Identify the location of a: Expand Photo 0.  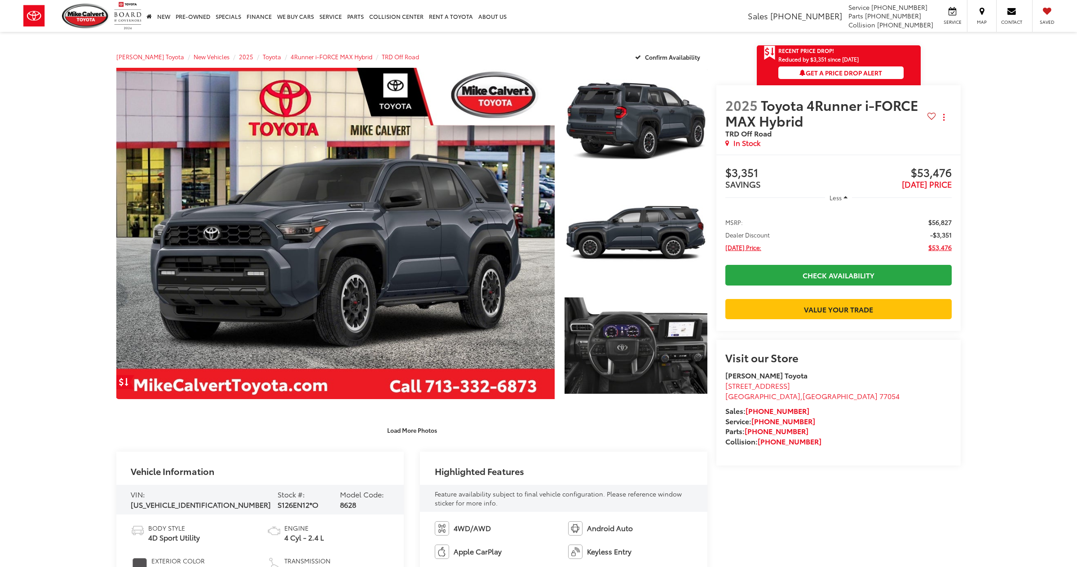
(335, 234).